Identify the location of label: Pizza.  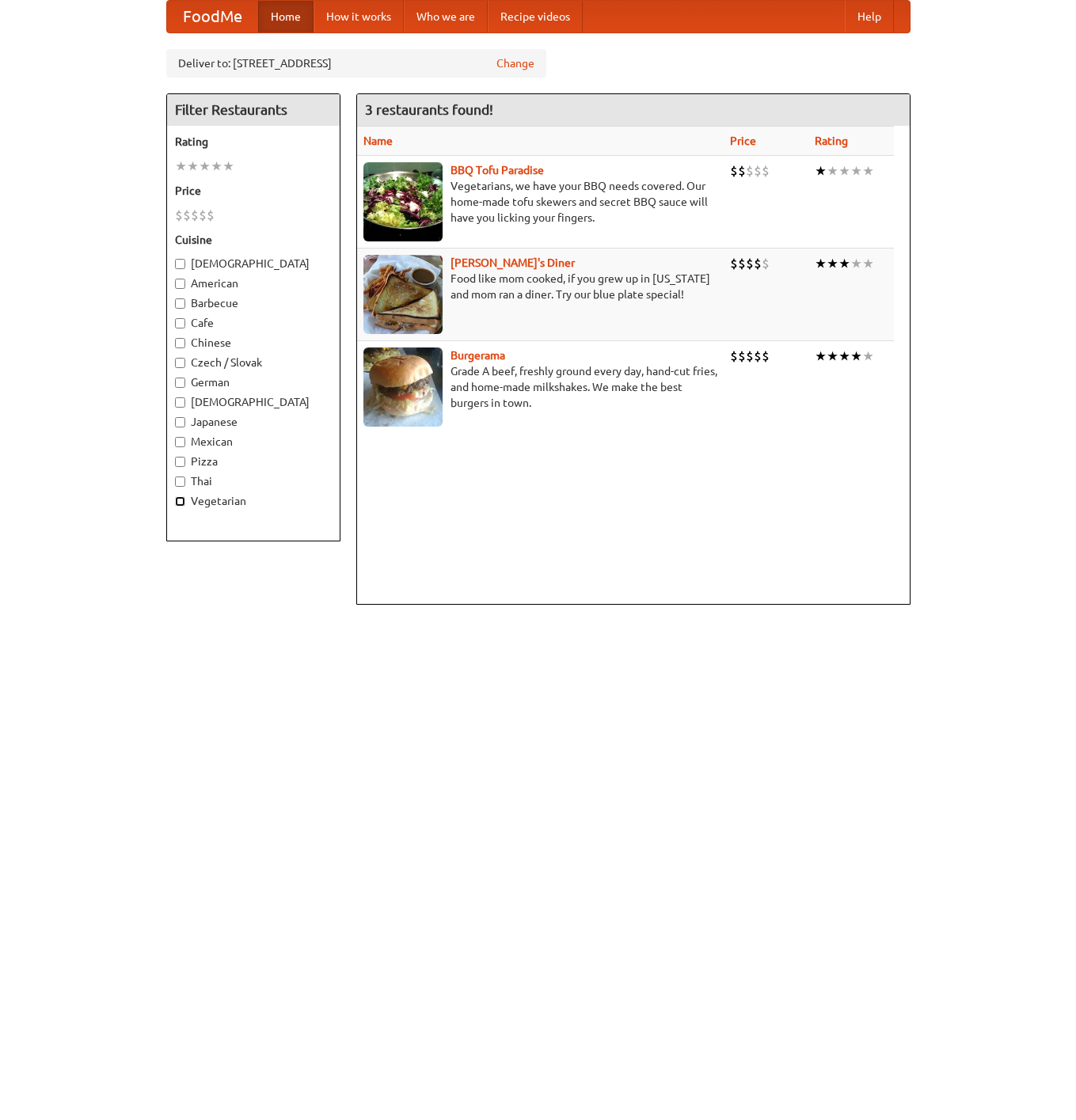
(254, 461).